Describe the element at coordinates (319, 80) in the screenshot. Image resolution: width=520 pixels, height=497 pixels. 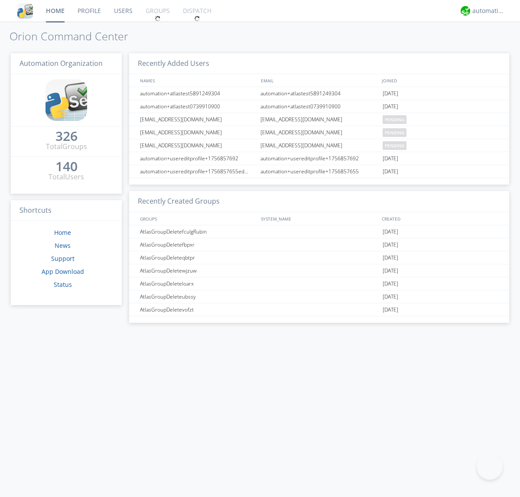
I see `div: EMAIL` at that location.